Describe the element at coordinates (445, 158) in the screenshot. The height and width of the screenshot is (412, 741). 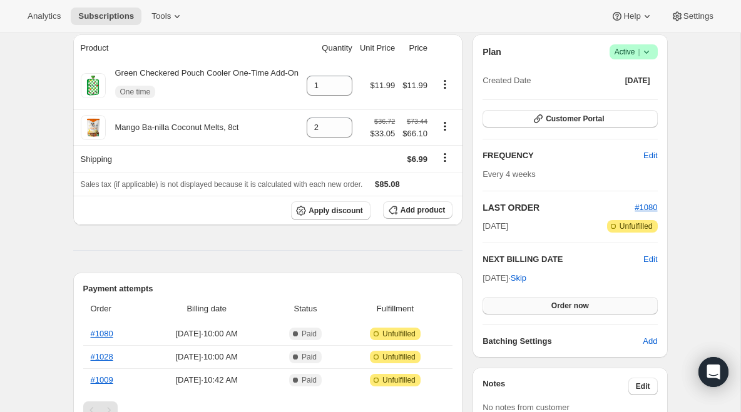
I see `button: Shipping actions` at that location.